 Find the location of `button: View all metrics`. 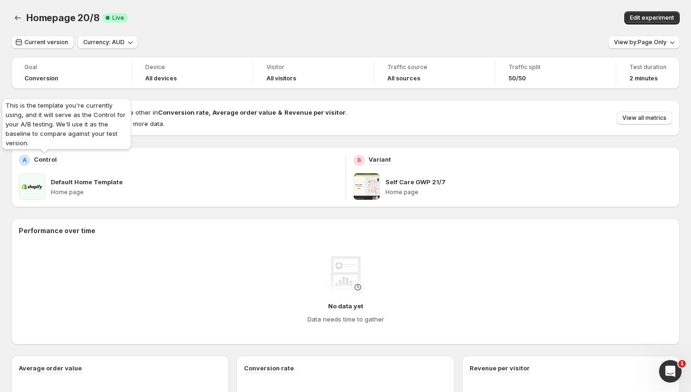

button: View all metrics is located at coordinates (645, 118).